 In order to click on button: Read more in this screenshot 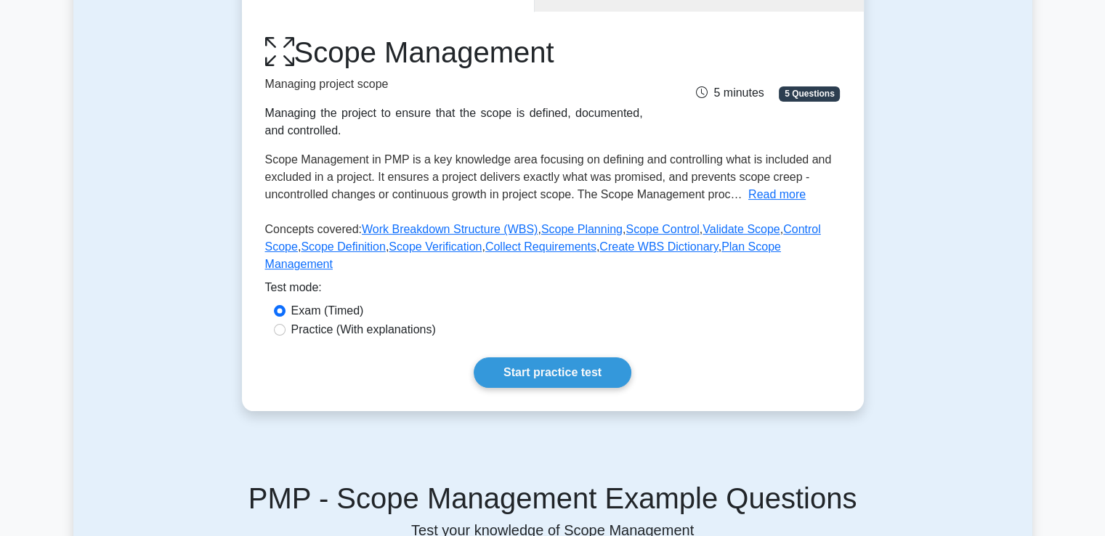, I will do `click(777, 195)`.